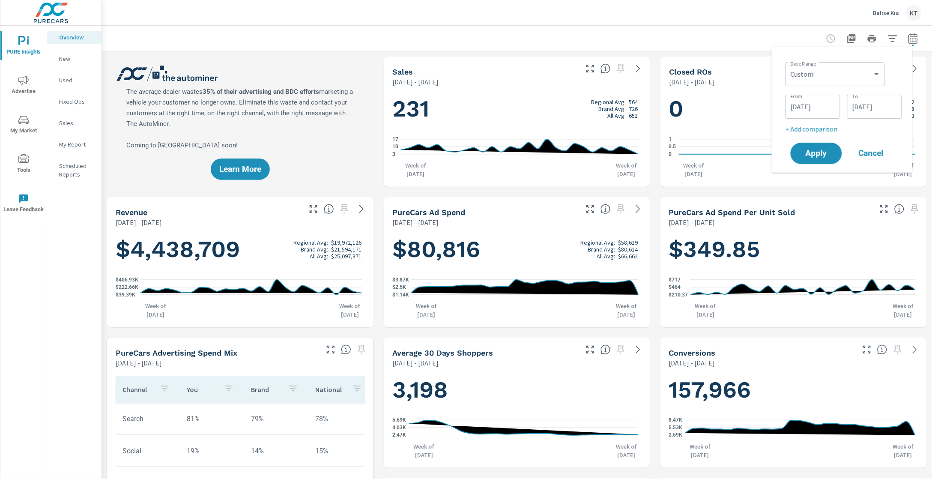  What do you see at coordinates (276, 451) in the screenshot?
I see `td: 14%` at bounding box center [276, 451].